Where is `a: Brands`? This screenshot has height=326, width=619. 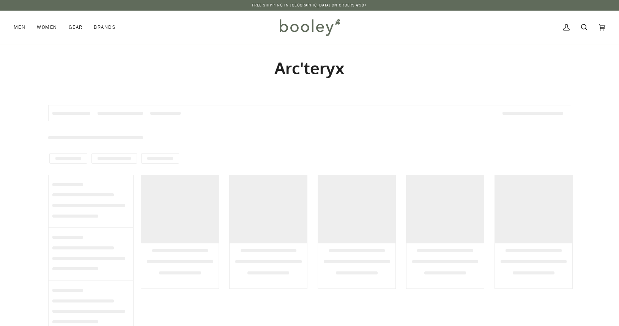
a: Brands is located at coordinates (105, 27).